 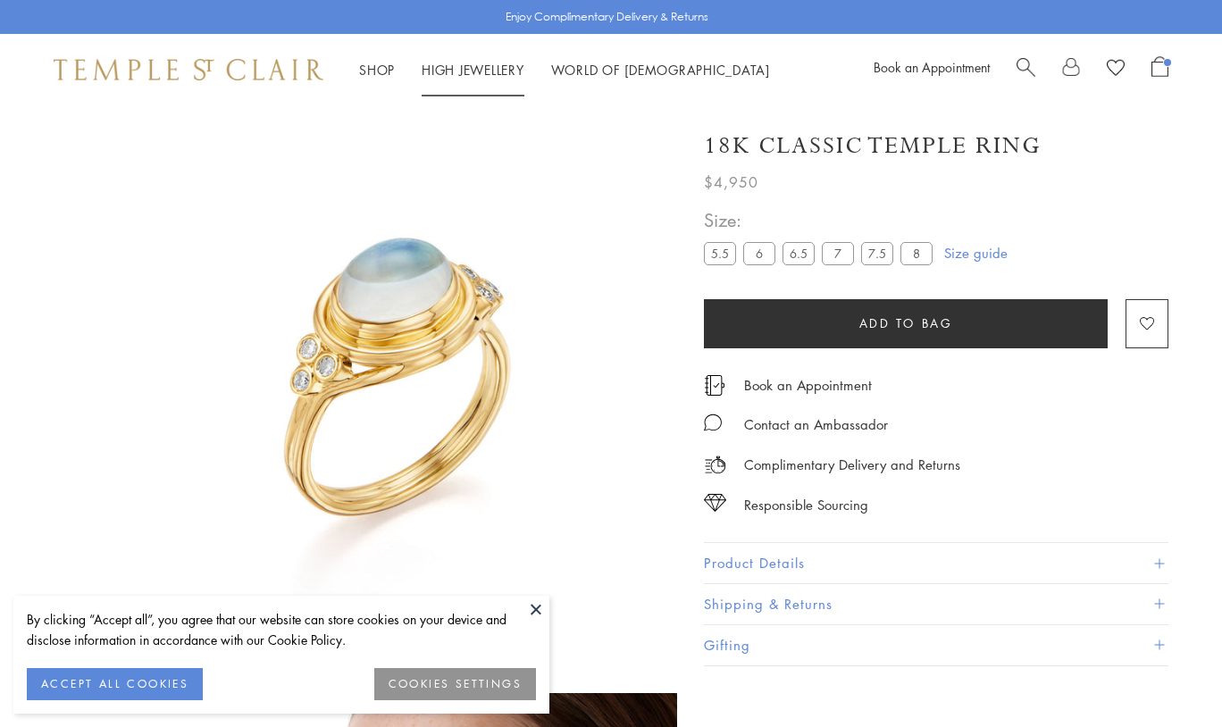 I want to click on label: 7, so click(x=838, y=253).